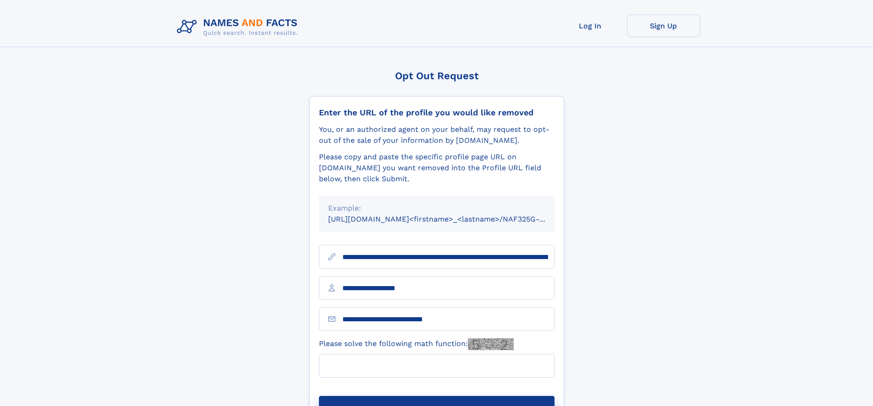  I want to click on img: Logo Names and Facts, so click(239, 27).